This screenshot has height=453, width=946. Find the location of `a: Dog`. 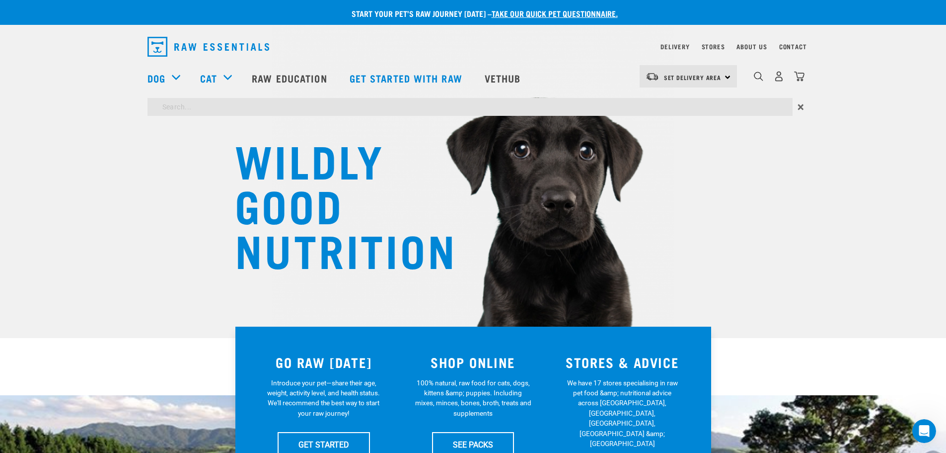

a: Dog is located at coordinates (156, 78).